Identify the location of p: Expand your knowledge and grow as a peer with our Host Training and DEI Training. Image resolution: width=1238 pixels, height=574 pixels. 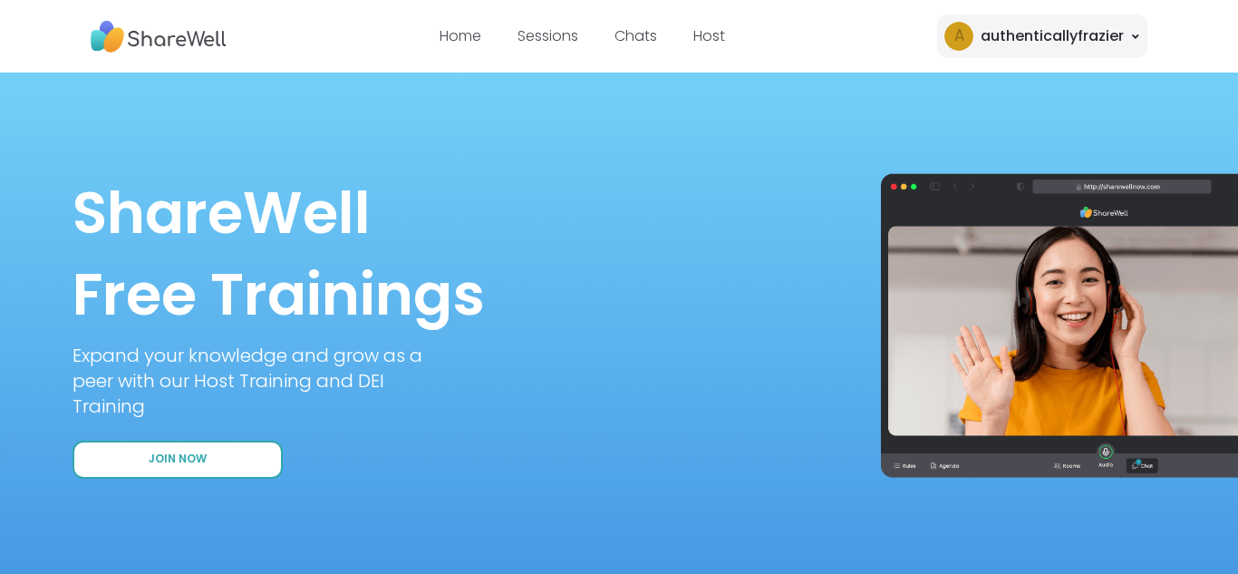
(263, 381).